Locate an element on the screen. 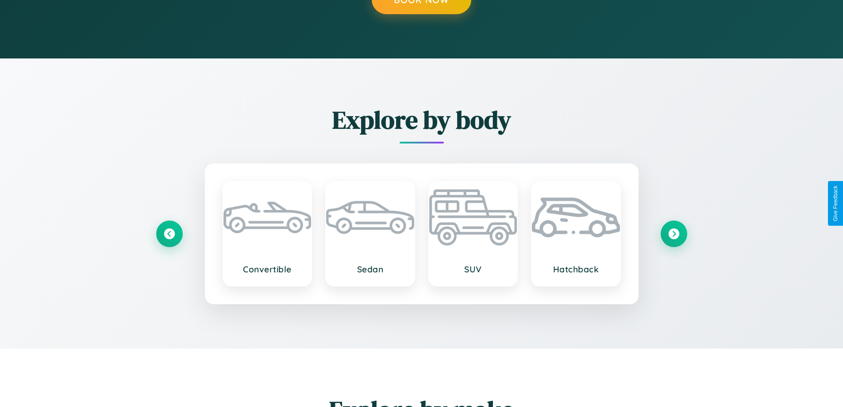 This screenshot has height=407, width=843. div: Give Feedback is located at coordinates (836, 203).